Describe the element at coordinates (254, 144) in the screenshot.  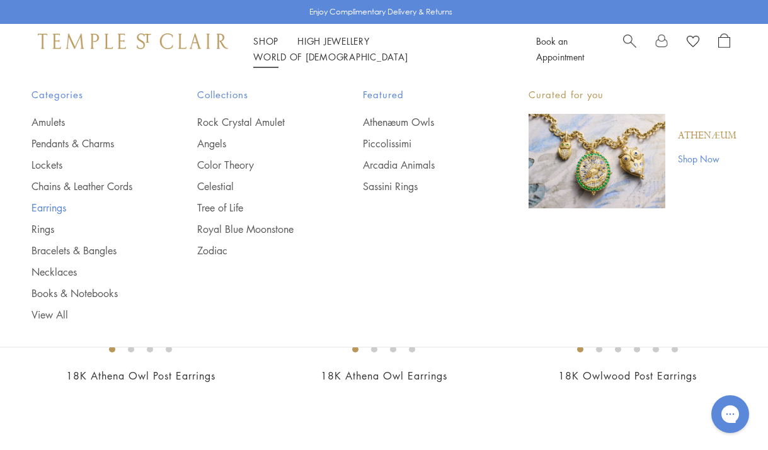
I see `a: Angels` at that location.